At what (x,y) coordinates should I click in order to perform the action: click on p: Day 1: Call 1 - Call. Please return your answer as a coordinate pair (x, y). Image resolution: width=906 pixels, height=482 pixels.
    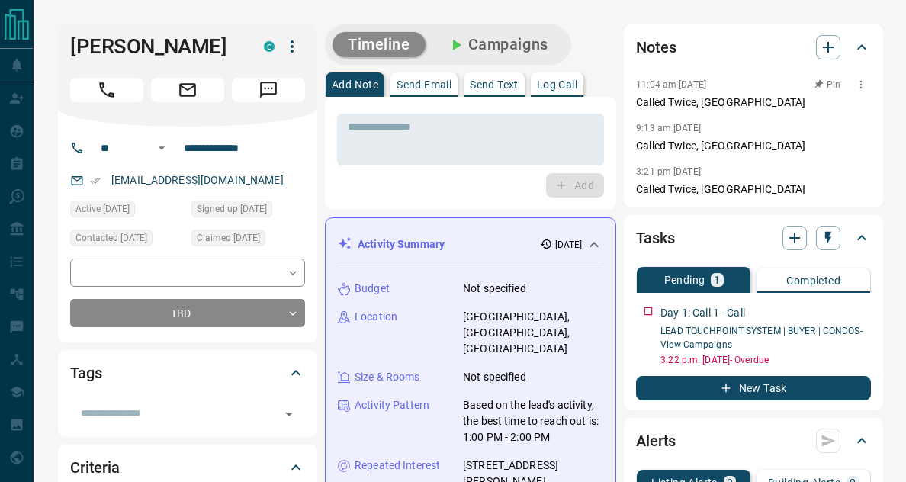
    Looking at the image, I should click on (703, 313).